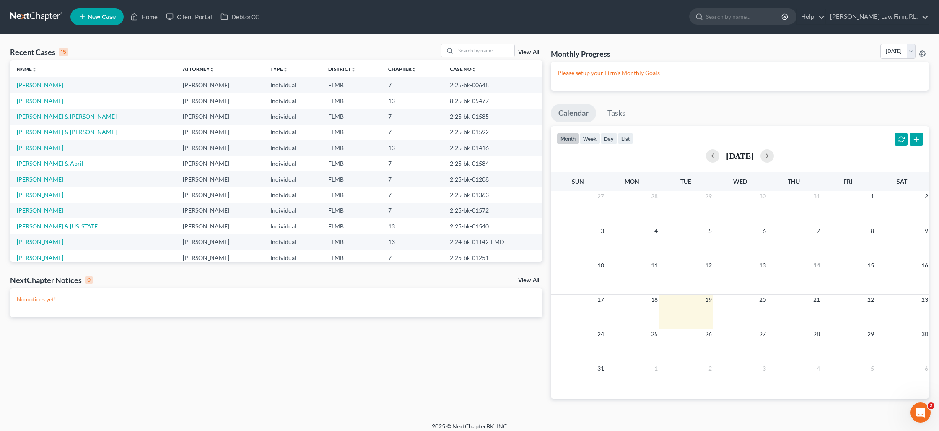 The image size is (939, 431). I want to click on a: Case Nounfold_more, so click(463, 69).